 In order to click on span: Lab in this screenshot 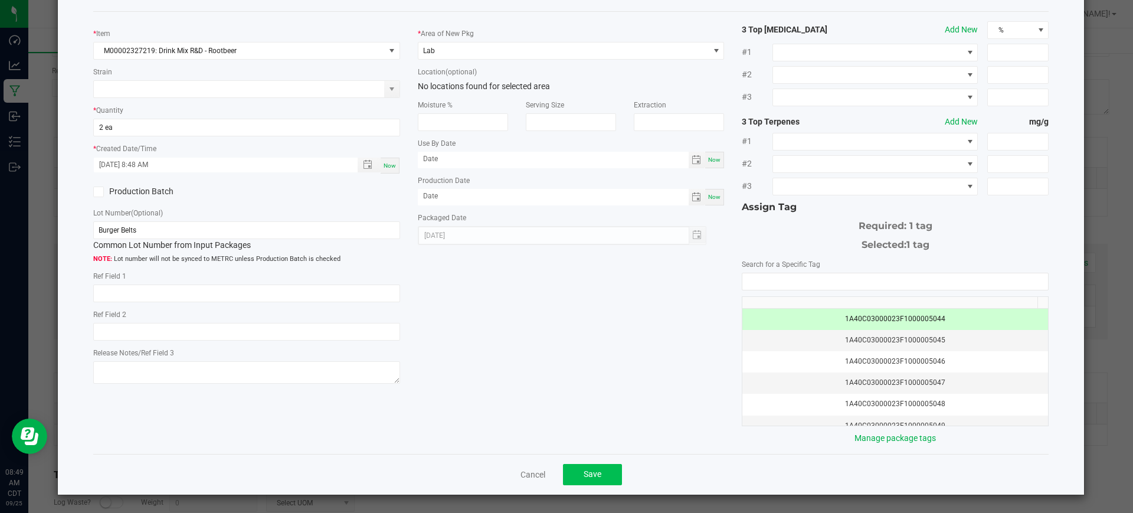, I will do `click(429, 51)`.